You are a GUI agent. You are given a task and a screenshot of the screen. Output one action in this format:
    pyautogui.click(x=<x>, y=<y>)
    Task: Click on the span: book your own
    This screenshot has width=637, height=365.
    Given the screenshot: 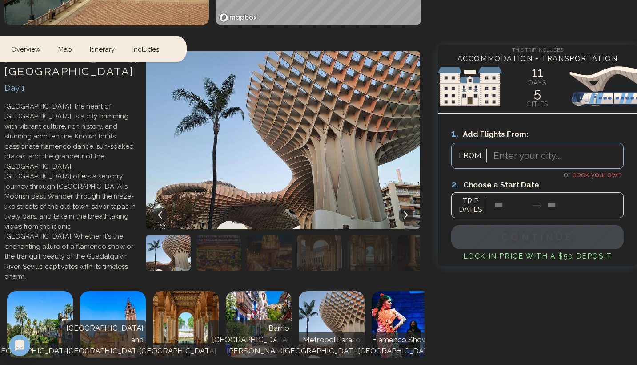 What is the action you would take?
    pyautogui.click(x=597, y=174)
    